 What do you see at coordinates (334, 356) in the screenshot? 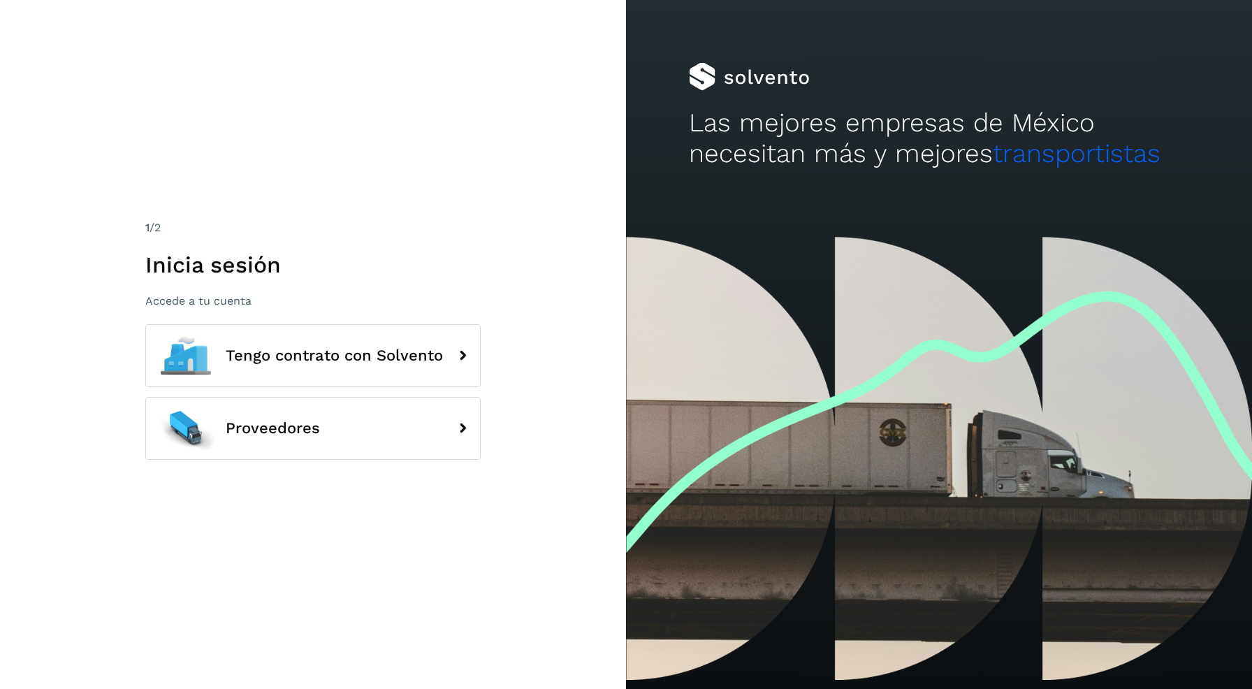
I see `span: Tengo contrato con Solvento` at bounding box center [334, 356].